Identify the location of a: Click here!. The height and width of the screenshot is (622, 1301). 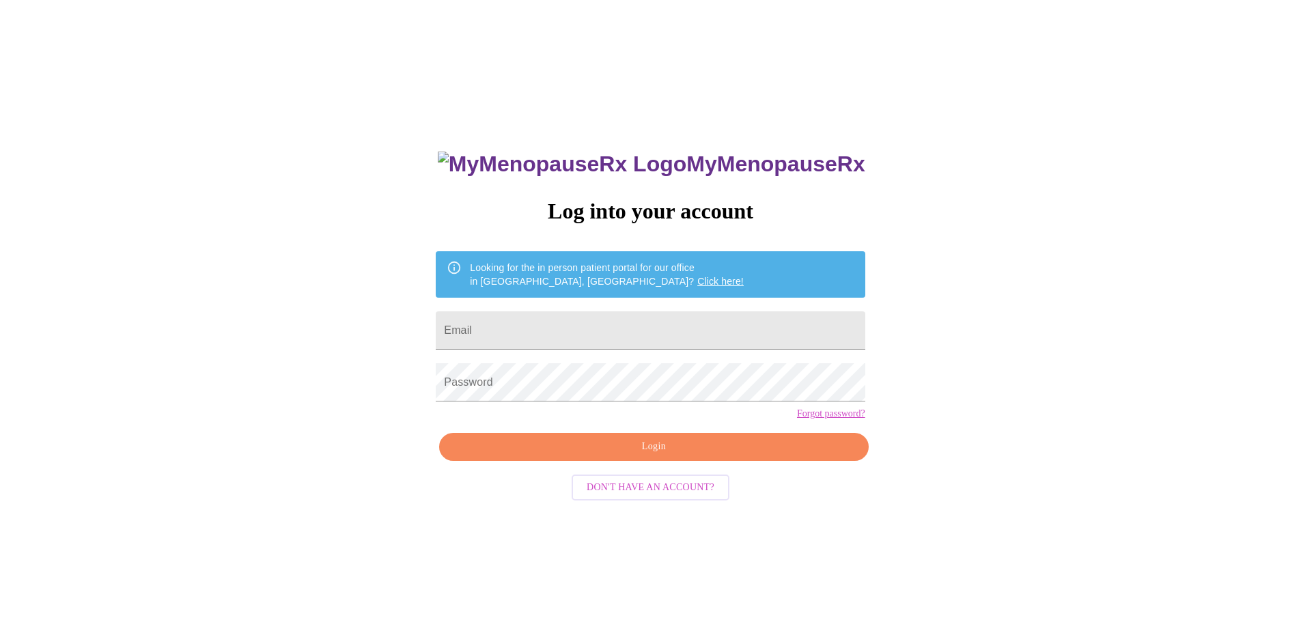
(720, 281).